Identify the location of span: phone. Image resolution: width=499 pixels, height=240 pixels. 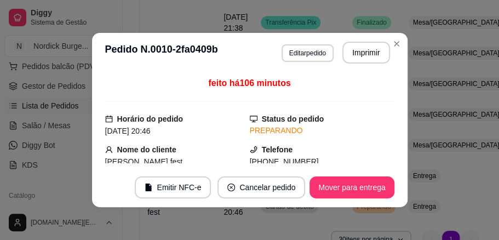
(254, 150).